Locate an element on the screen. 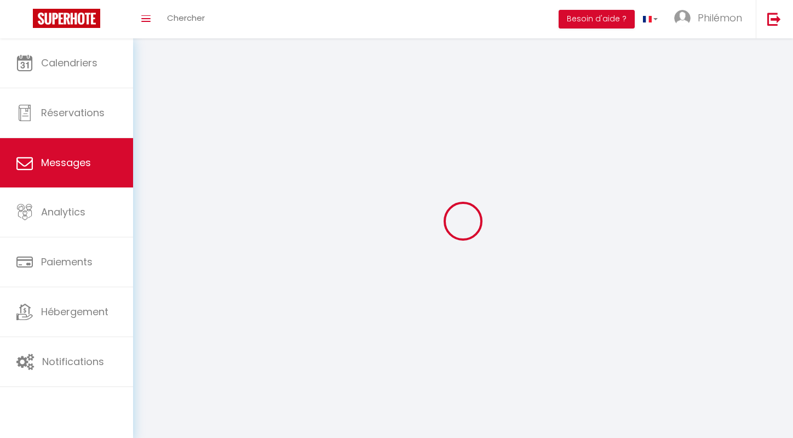 This screenshot has height=438, width=793. span: Réservations is located at coordinates (73, 112).